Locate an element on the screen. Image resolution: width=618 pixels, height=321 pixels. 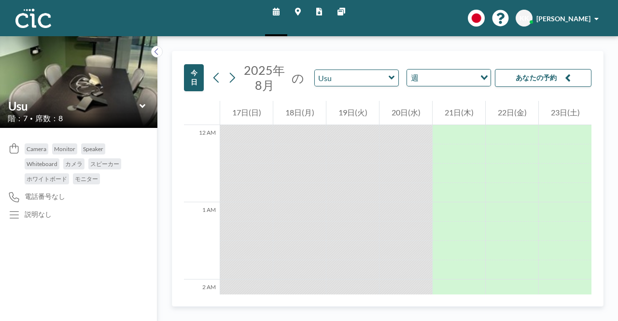
span: 席数：8 is located at coordinates (49, 118).